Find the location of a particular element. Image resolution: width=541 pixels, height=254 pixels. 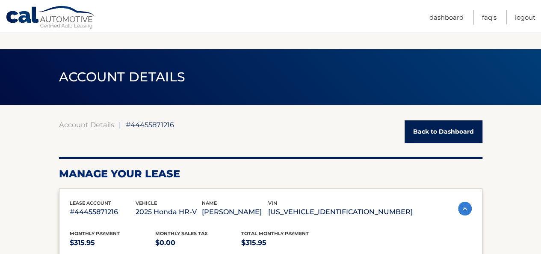

span: lease account is located at coordinates (90, 203).